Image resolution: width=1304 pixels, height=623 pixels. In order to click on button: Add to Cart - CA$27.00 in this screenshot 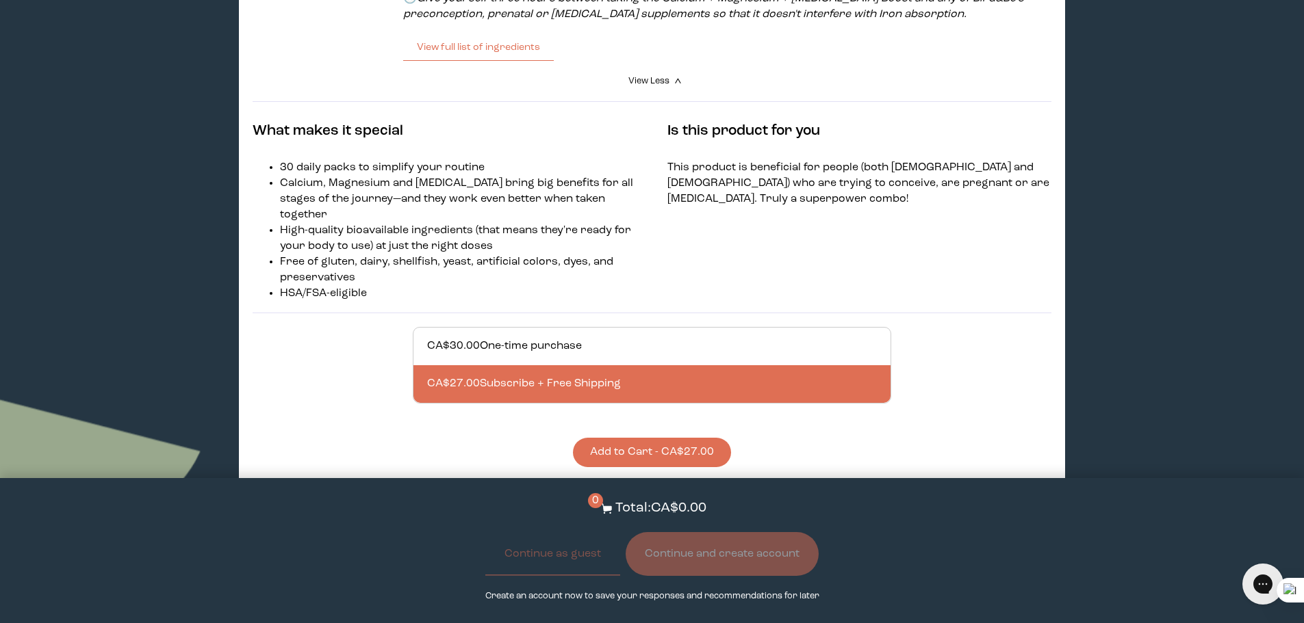, I will do `click(652, 452)`.